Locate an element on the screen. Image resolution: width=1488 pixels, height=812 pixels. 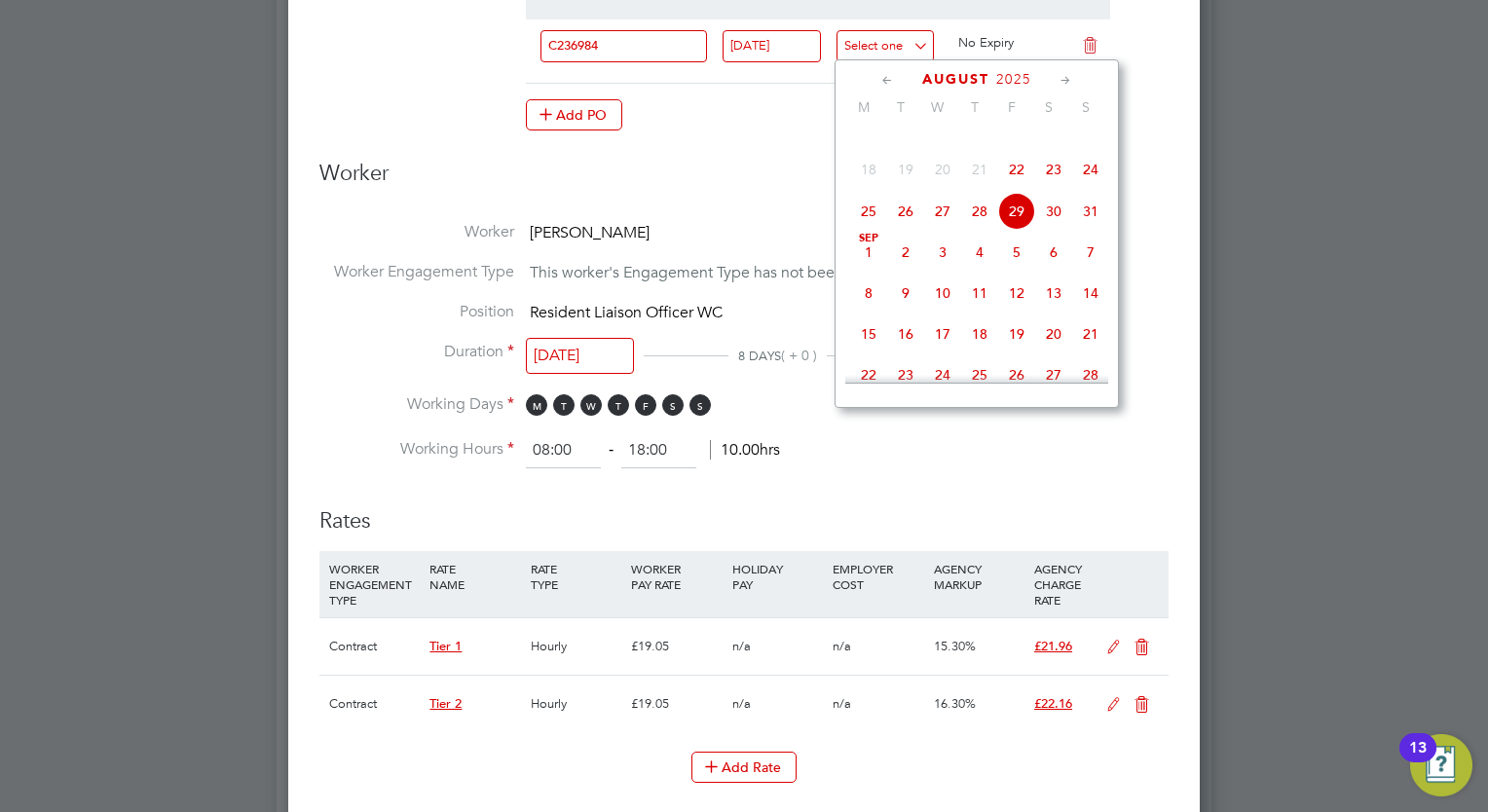
span: 26 is located at coordinates (906, 212).